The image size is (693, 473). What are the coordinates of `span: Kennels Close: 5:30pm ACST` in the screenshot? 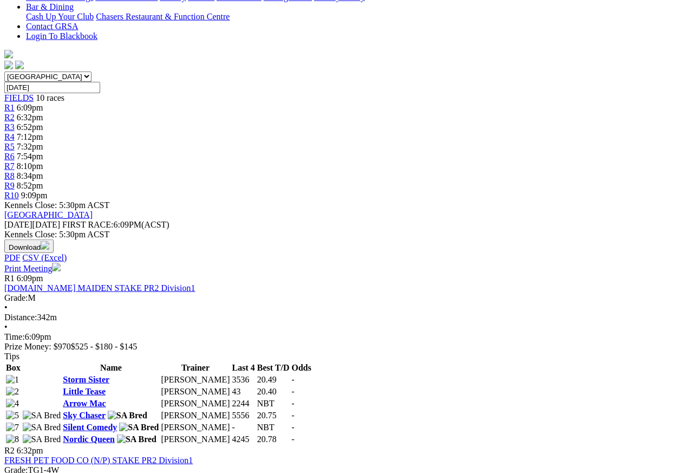 It's located at (57, 205).